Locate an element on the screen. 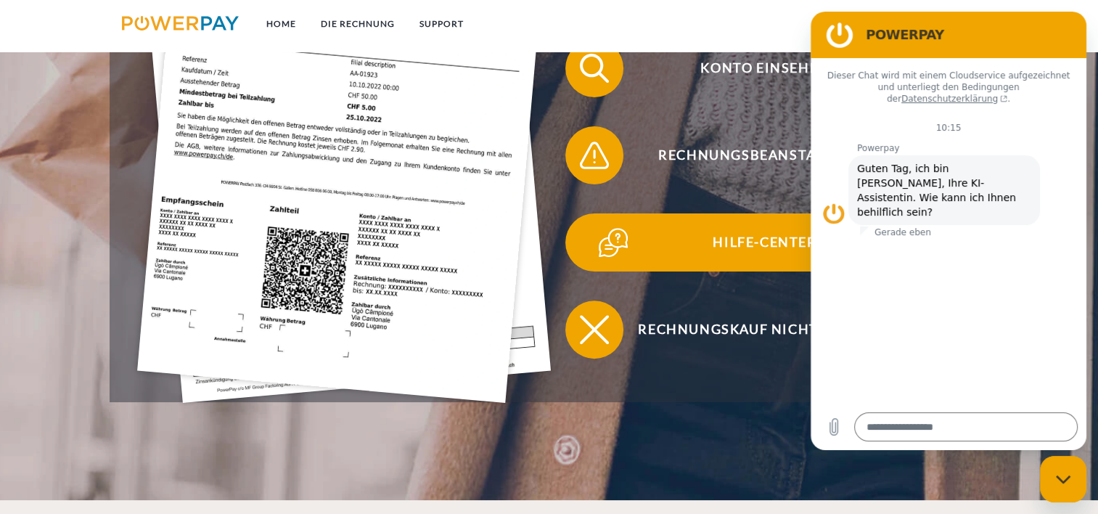 The image size is (1098, 514). a: Rechnungskauf nicht möglich is located at coordinates (754, 329).